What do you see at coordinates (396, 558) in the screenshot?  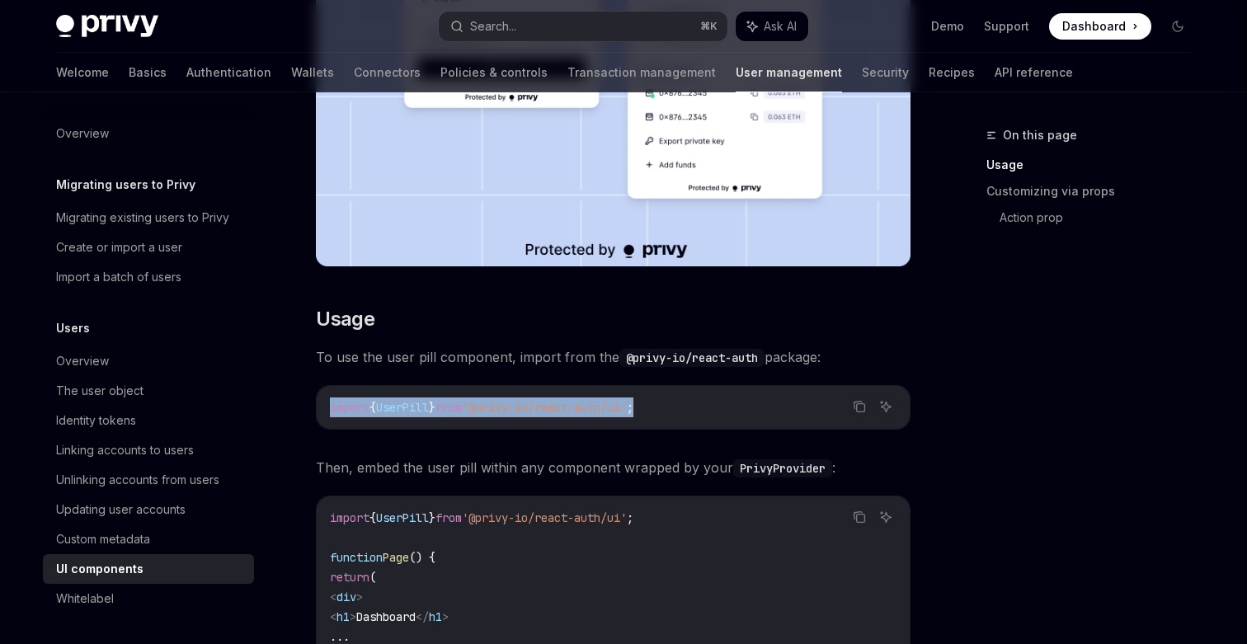 I see `span: Page` at bounding box center [396, 558].